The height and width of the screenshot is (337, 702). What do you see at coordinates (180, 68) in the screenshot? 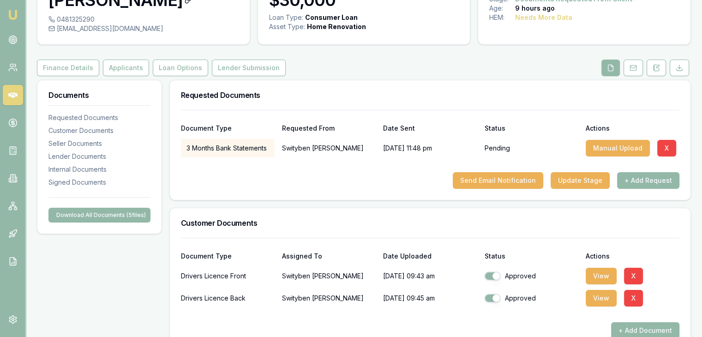
I see `button: Loan Options` at bounding box center [180, 68].